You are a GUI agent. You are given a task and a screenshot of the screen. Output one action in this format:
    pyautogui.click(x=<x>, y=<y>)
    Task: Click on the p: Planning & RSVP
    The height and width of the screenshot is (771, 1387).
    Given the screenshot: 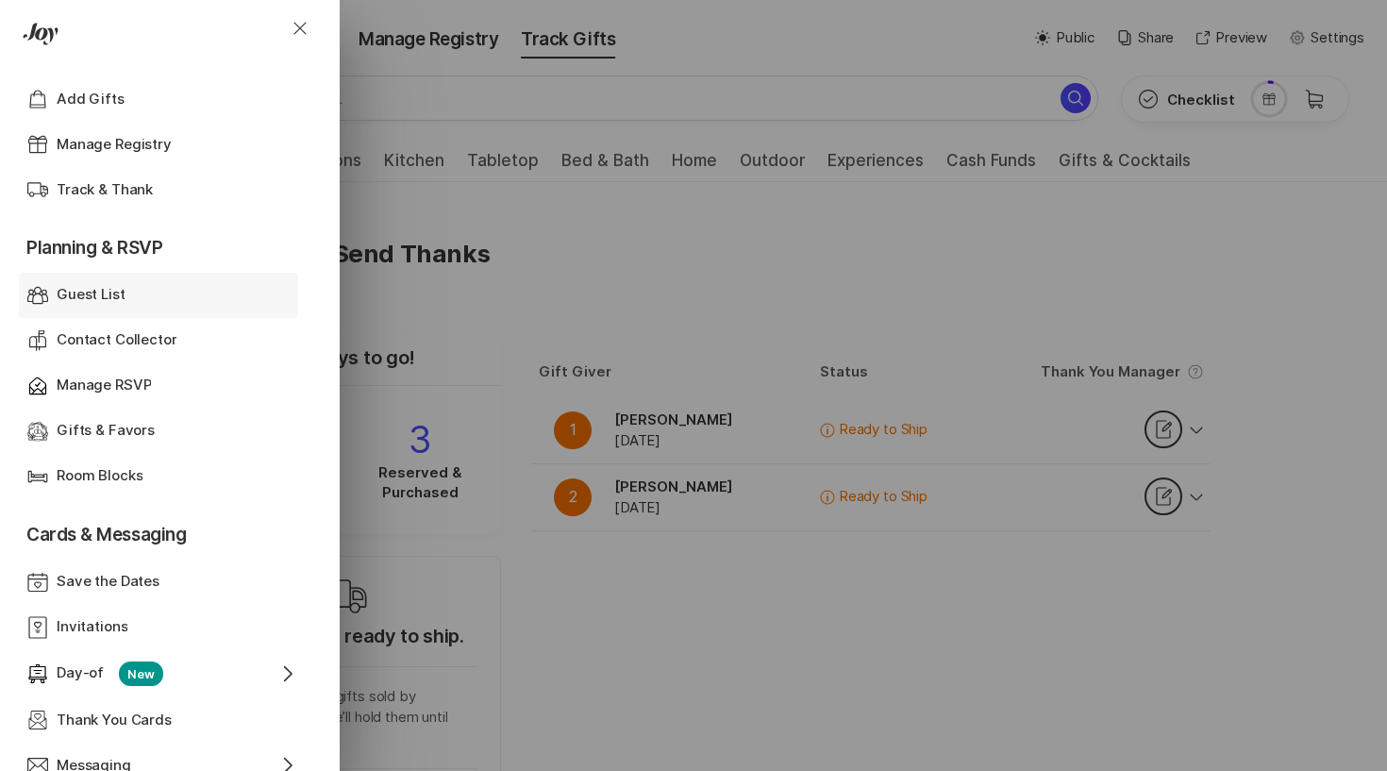 What is the action you would take?
    pyautogui.click(x=166, y=242)
    